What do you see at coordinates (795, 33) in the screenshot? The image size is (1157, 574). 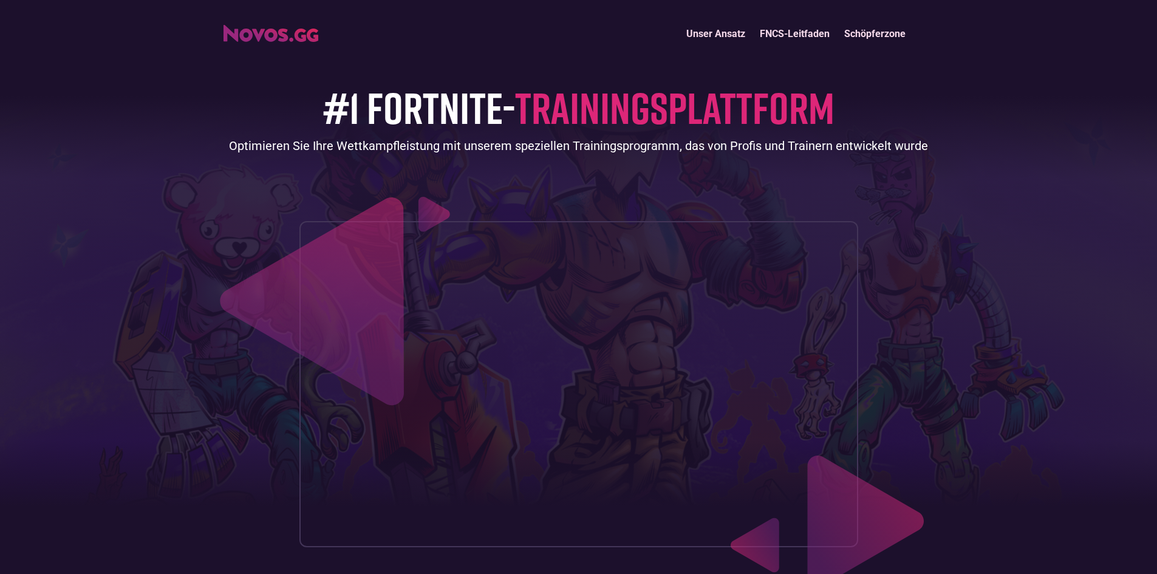 I see `a: FNCS-Leitfaden` at bounding box center [795, 33].